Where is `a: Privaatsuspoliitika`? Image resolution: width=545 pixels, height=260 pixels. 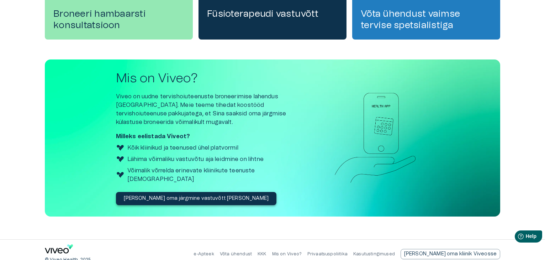
a: Privaatsuspoliitika is located at coordinates (327, 254).